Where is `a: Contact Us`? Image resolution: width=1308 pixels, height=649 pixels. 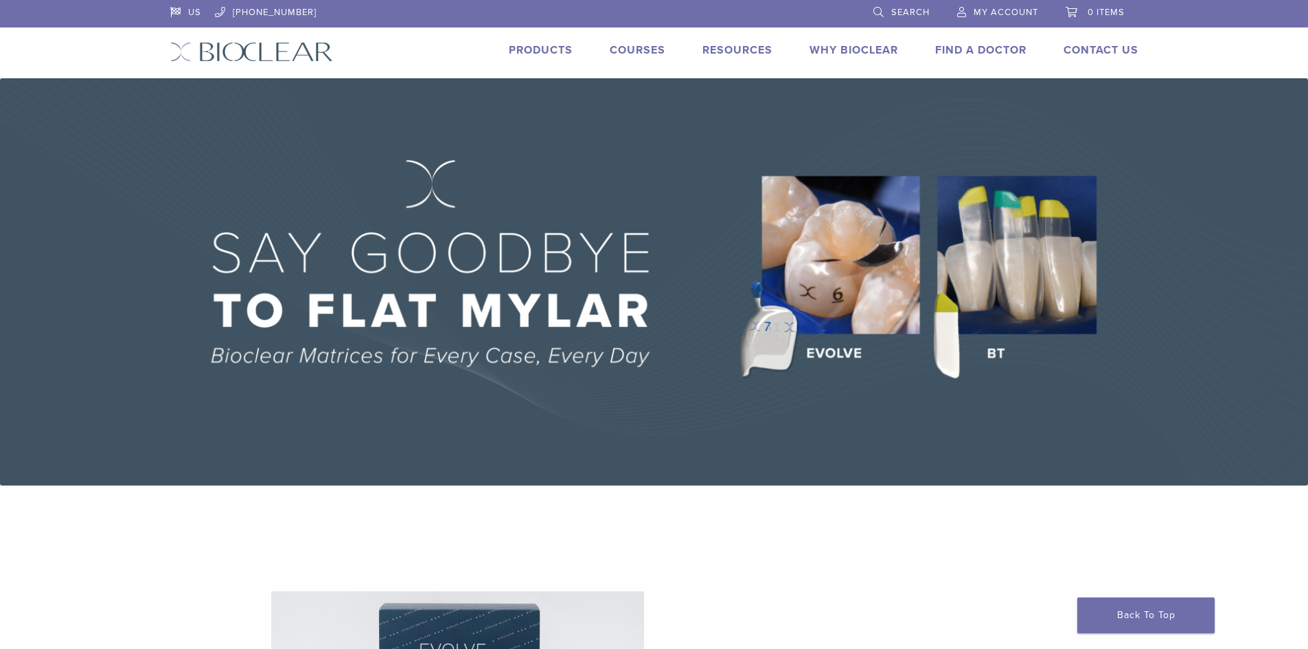
a: Contact Us is located at coordinates (1100, 50).